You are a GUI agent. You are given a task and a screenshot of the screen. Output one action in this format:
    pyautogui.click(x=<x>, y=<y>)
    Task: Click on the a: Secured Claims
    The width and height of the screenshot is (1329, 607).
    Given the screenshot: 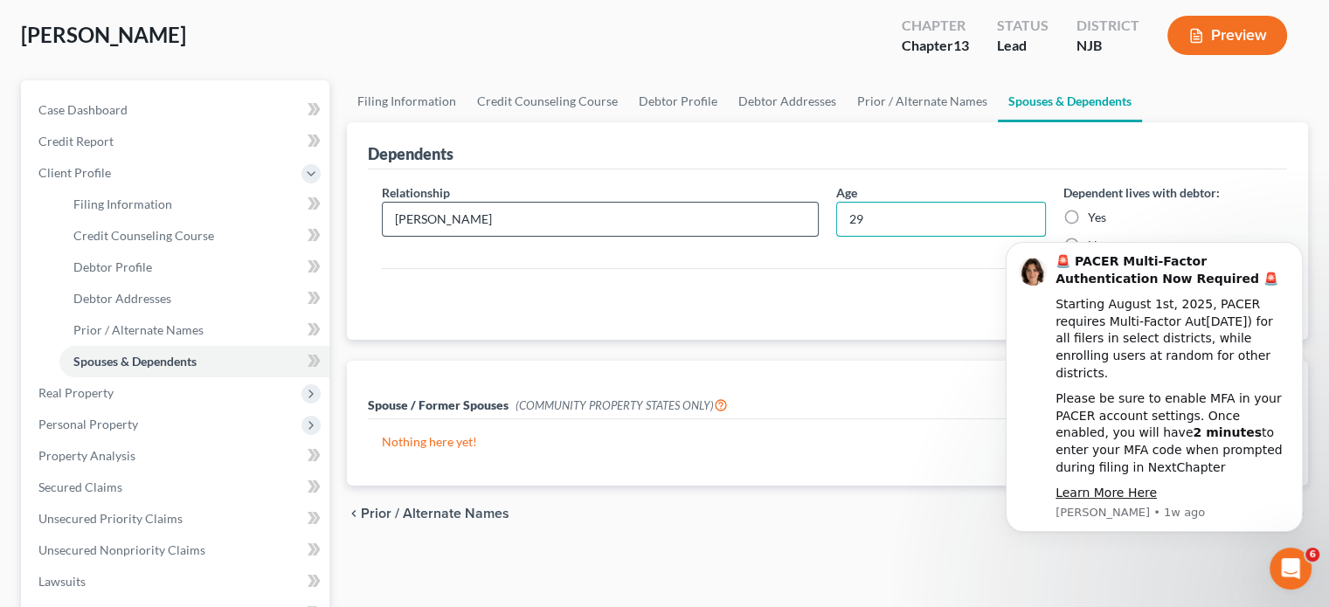 What is the action you would take?
    pyautogui.click(x=177, y=488)
    